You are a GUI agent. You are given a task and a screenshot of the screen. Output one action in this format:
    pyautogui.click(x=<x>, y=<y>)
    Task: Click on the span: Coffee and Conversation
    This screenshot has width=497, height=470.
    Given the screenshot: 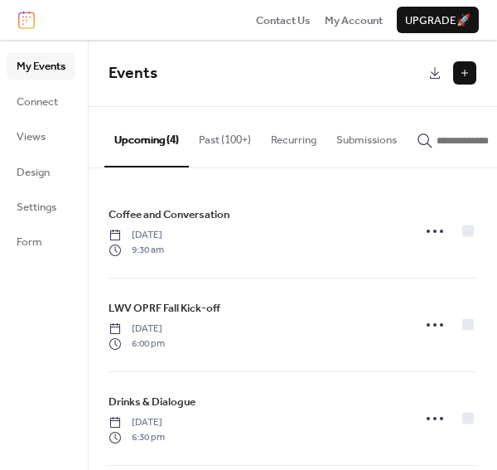 What is the action you would take?
    pyautogui.click(x=169, y=215)
    